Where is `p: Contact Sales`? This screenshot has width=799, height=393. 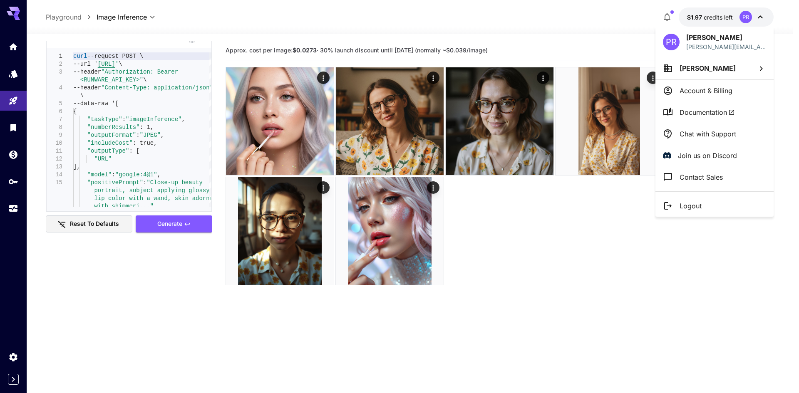 p: Contact Sales is located at coordinates (701, 177).